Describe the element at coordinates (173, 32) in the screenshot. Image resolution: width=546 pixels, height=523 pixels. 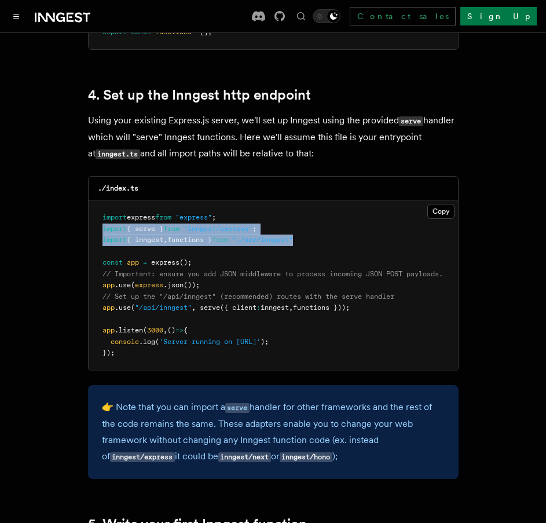
I see `span: functions` at that location.